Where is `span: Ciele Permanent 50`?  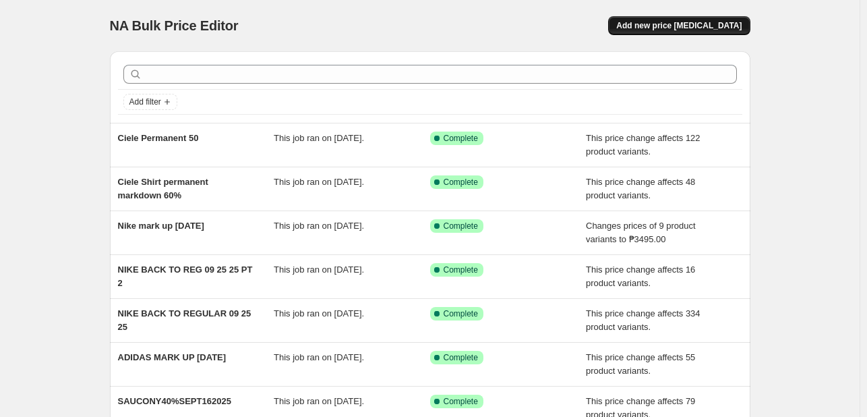 span: Ciele Permanent 50 is located at coordinates (158, 138).